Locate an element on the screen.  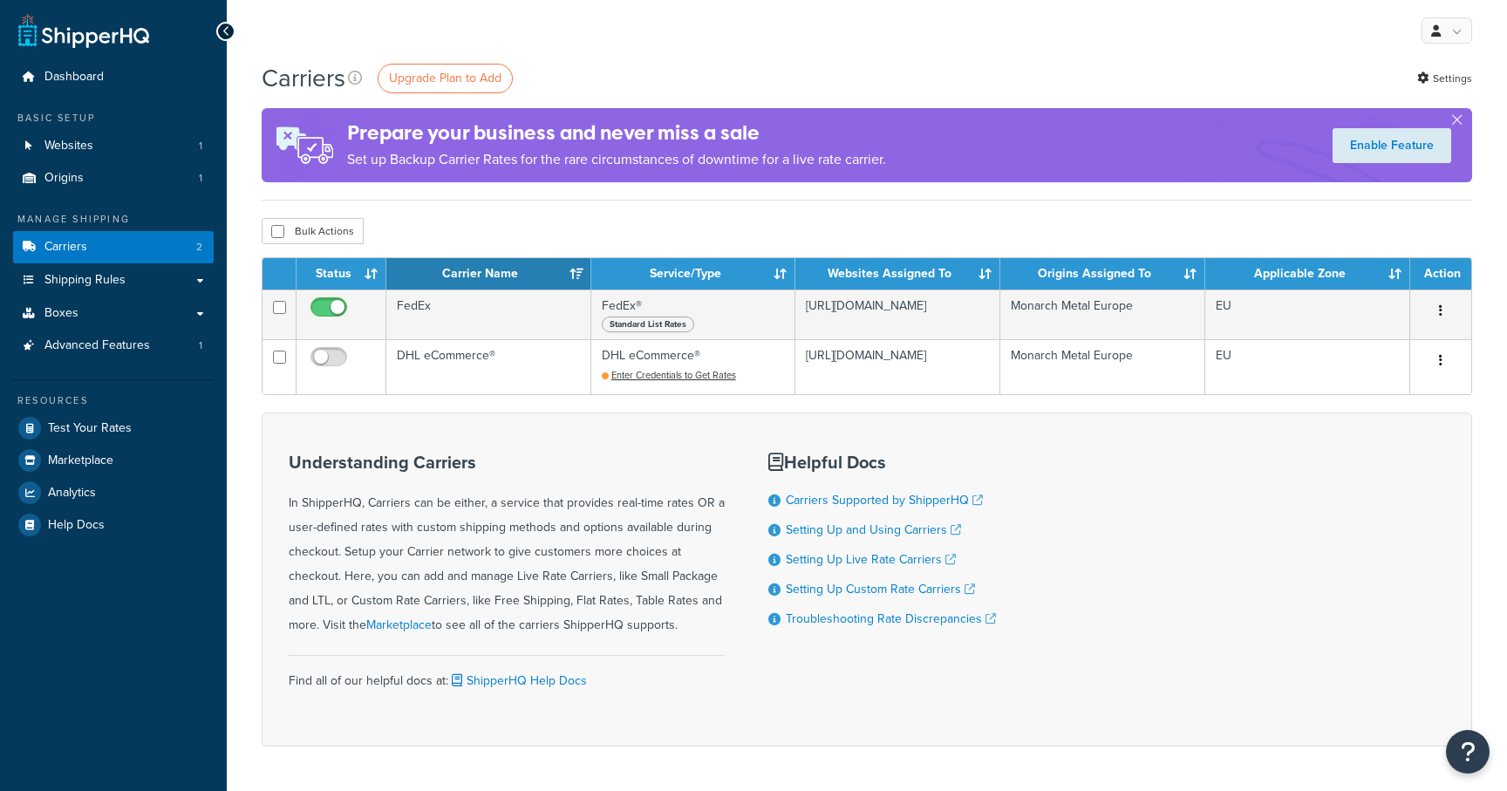
a: Carriers 2 is located at coordinates (113, 247).